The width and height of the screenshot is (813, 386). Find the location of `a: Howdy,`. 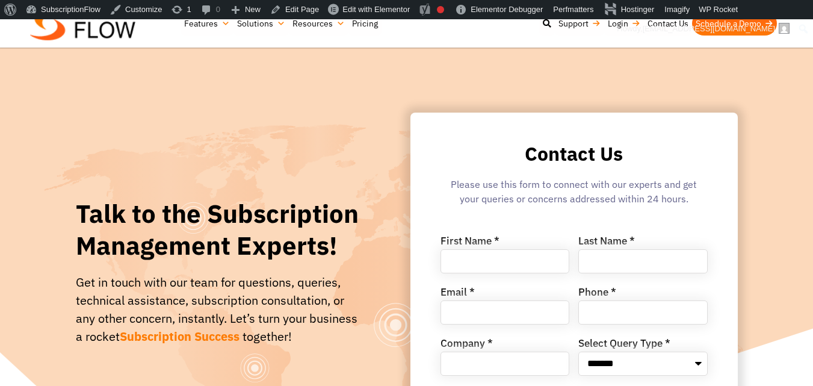

a: Howdy, is located at coordinates (703, 29).